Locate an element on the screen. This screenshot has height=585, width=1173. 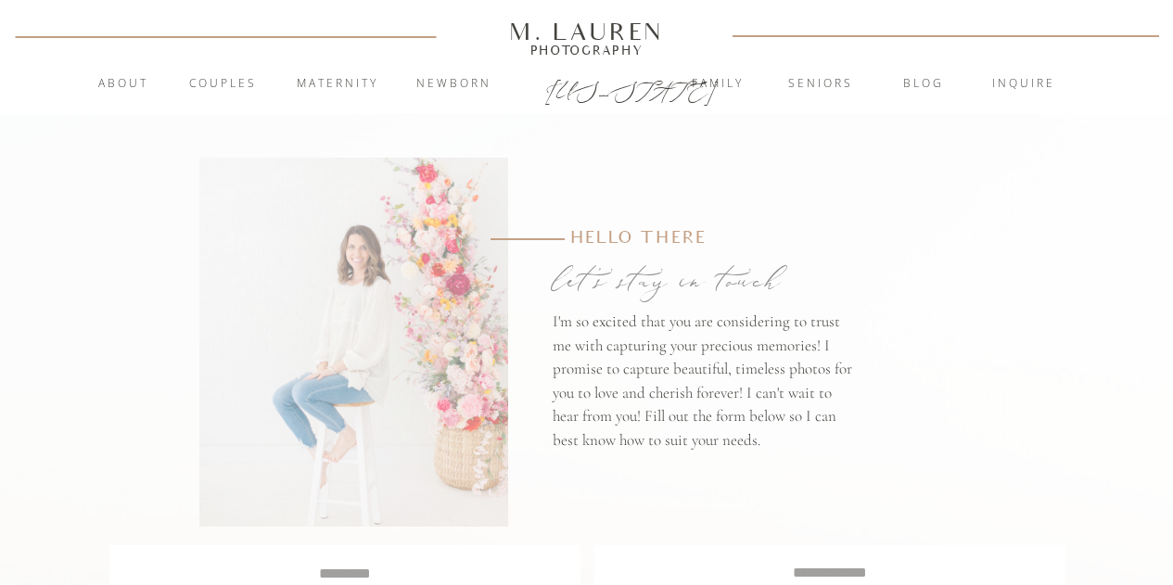
a: Maternity is located at coordinates (338, 84).